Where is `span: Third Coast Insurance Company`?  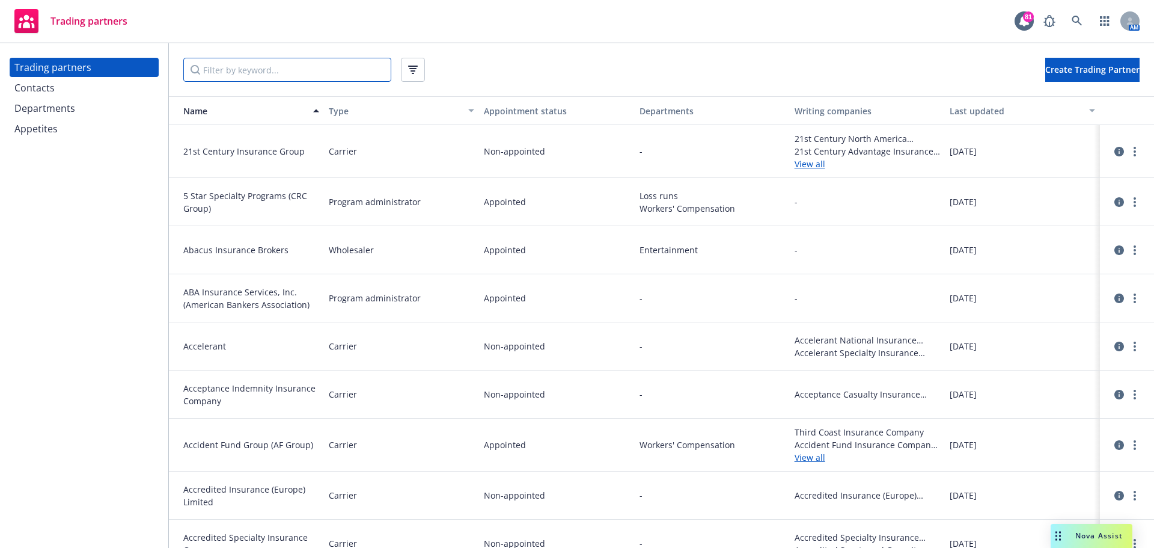 span: Third Coast Insurance Company is located at coordinates (867, 432).